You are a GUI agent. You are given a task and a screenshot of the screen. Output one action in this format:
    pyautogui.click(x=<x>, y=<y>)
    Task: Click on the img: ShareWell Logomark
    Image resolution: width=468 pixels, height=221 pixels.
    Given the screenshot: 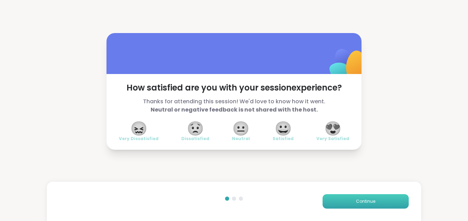 What is the action you would take?
    pyautogui.click(x=347, y=65)
    